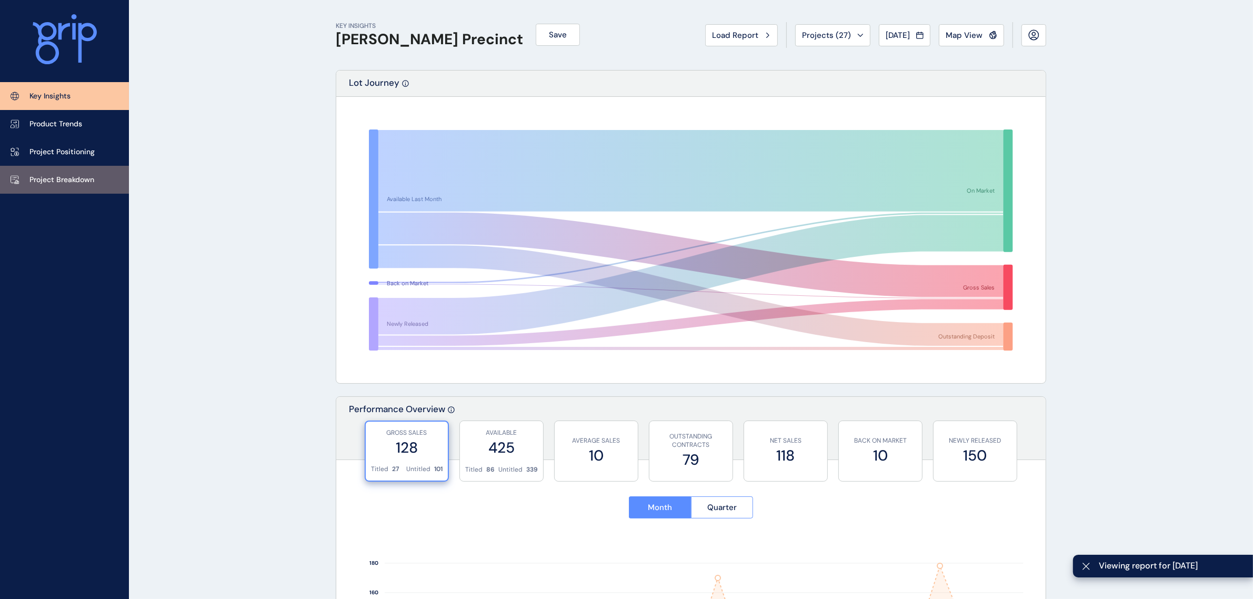 Image resolution: width=1253 pixels, height=599 pixels. I want to click on button: Month, so click(660, 507).